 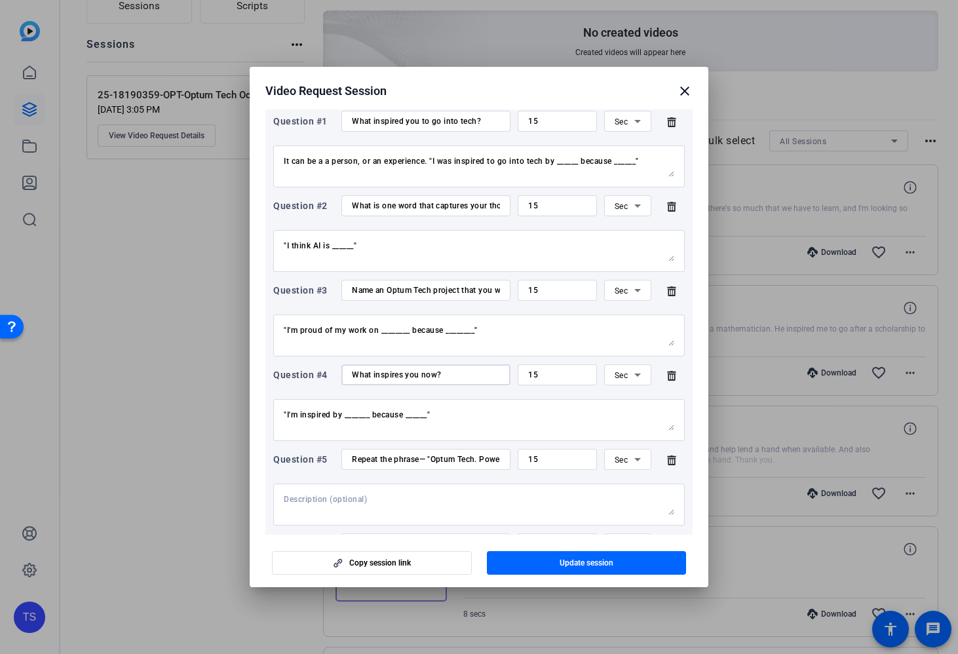 I want to click on button: Update session, so click(x=586, y=563).